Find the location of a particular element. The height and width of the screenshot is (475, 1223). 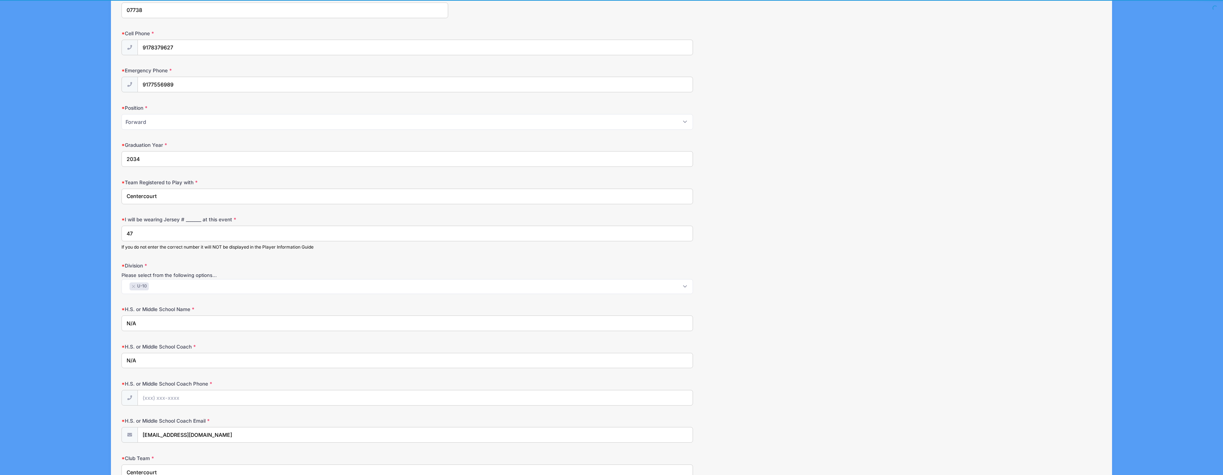

label: H.S. or Middle School Coach Phone is located at coordinates (285, 384).